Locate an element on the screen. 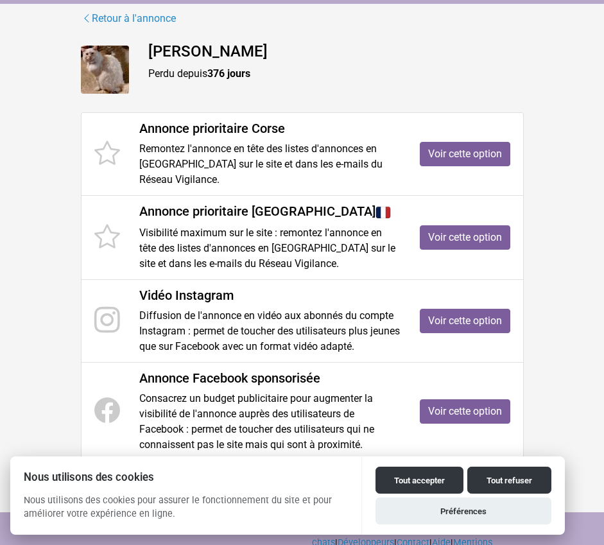  h4: Annonce prioritaire Corse is located at coordinates (270, 128).